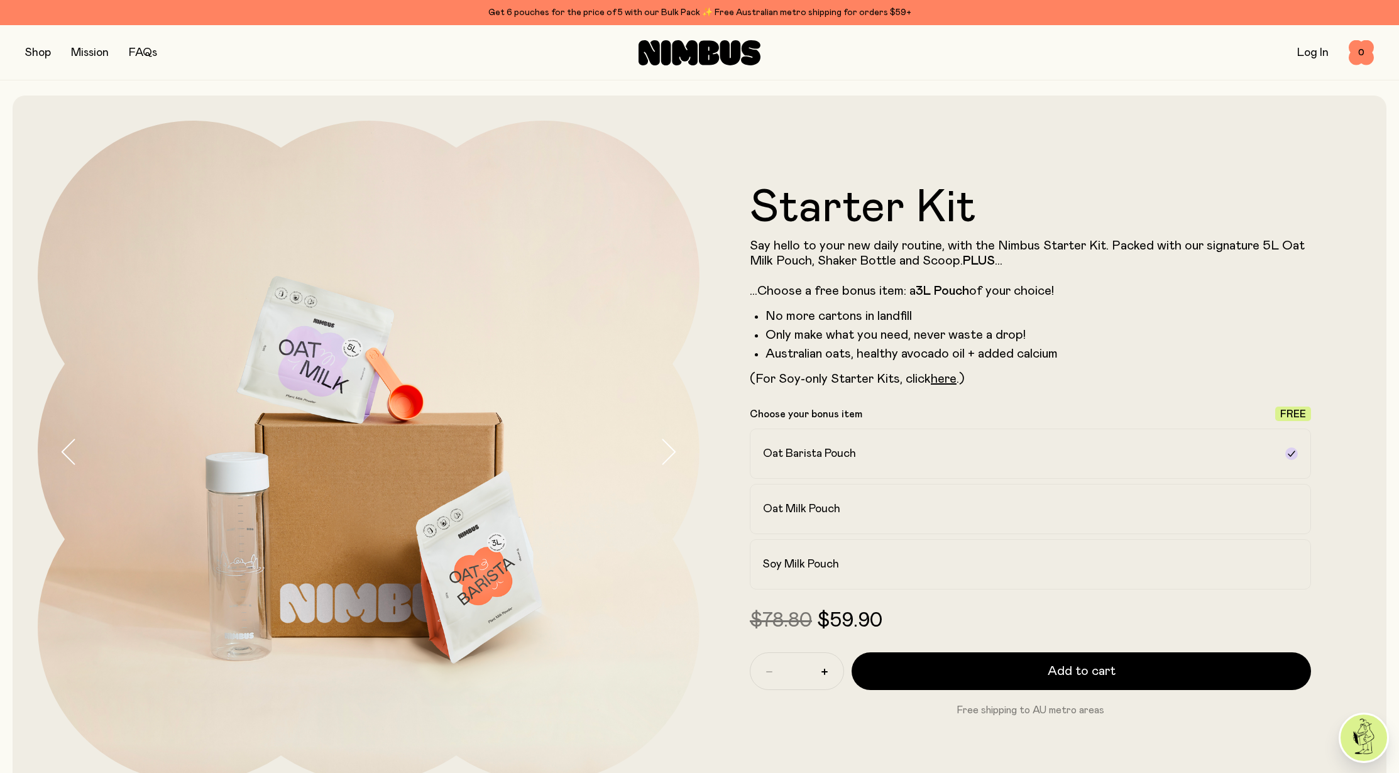 The image size is (1399, 773). I want to click on span: $59.90, so click(849, 621).